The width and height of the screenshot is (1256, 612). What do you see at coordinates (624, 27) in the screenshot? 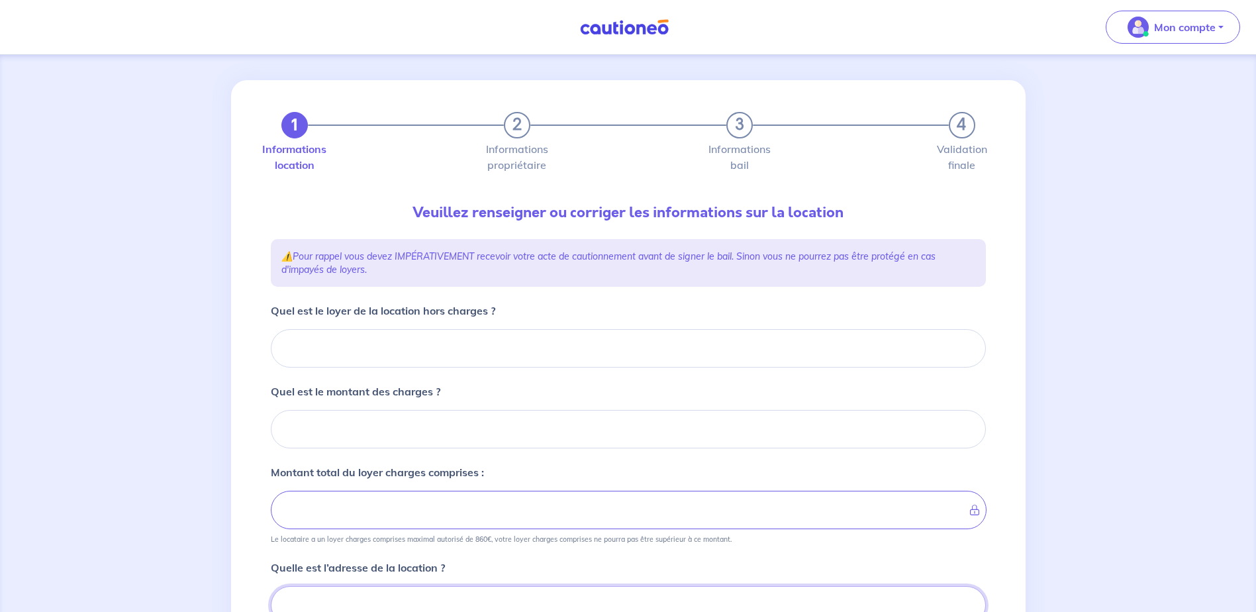
I see `img: Cautioneo` at bounding box center [624, 27].